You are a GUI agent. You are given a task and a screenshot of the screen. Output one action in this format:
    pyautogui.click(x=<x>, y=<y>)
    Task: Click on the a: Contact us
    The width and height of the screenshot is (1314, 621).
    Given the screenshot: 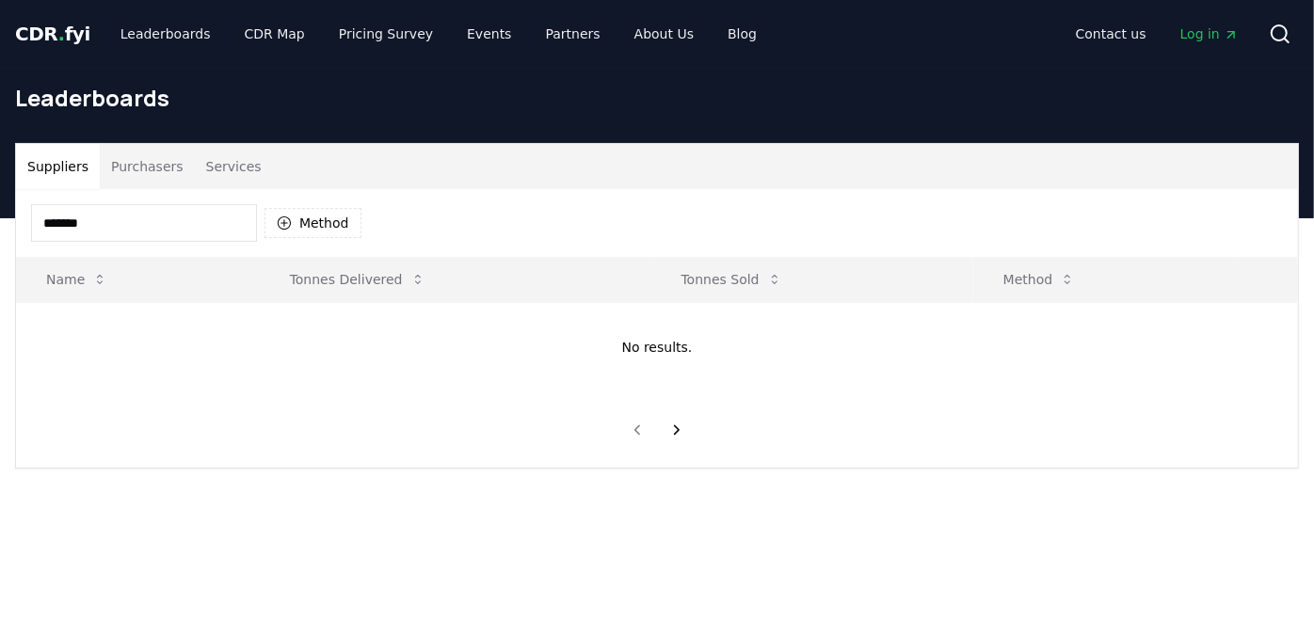 What is the action you would take?
    pyautogui.click(x=1111, y=34)
    